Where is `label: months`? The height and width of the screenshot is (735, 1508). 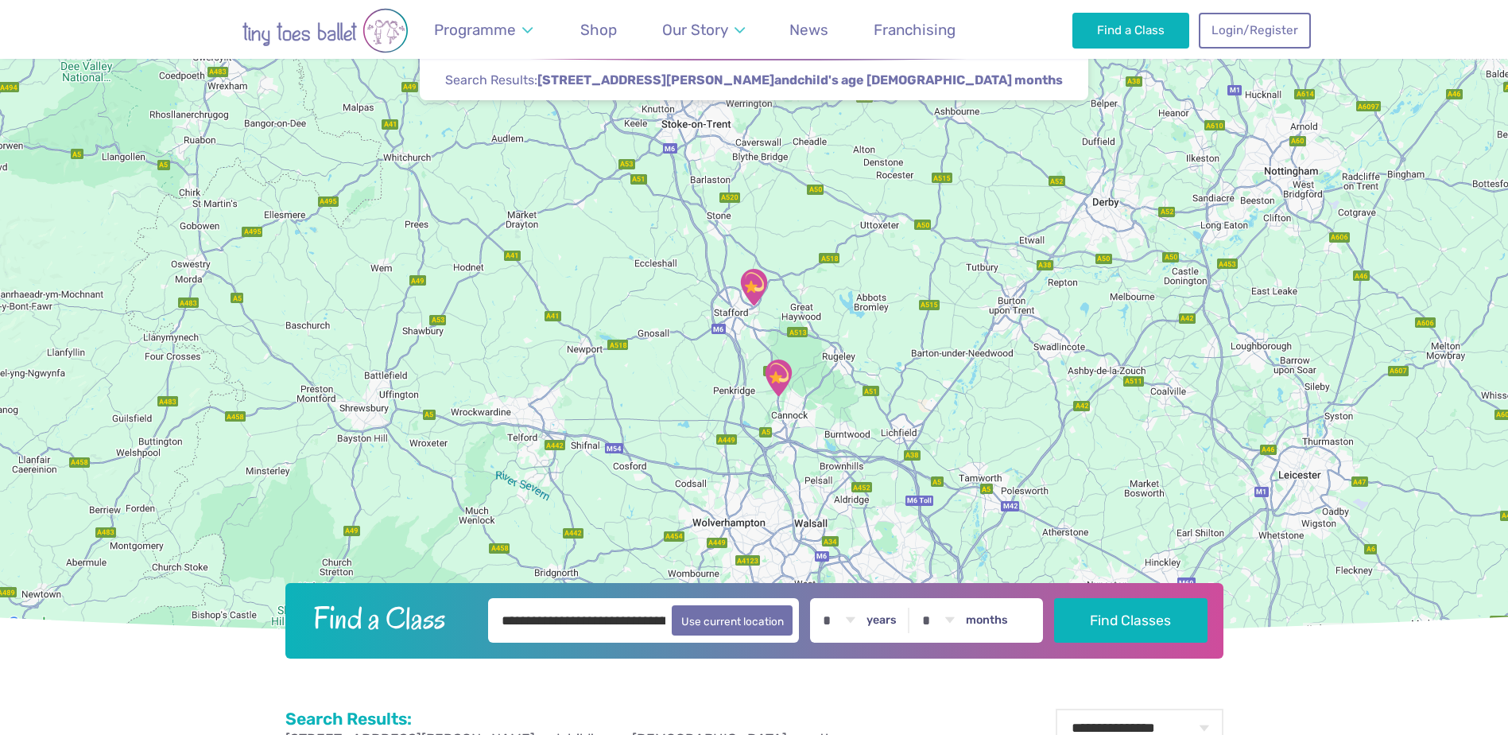
label: months is located at coordinates (987, 620).